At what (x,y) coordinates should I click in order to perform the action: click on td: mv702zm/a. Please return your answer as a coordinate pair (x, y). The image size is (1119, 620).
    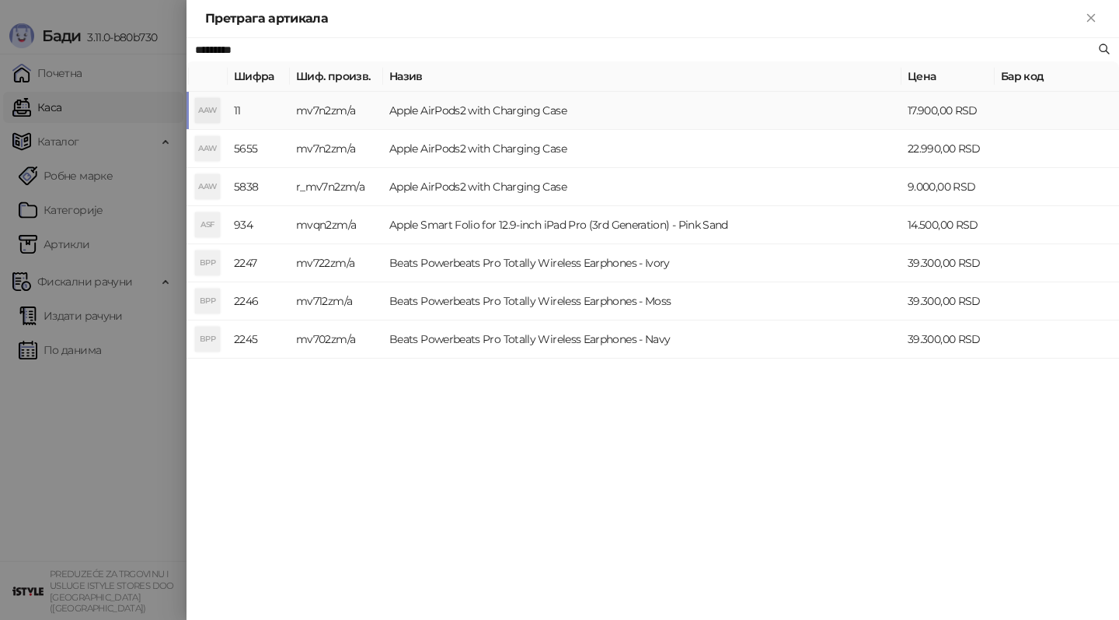
    Looking at the image, I should click on (337, 339).